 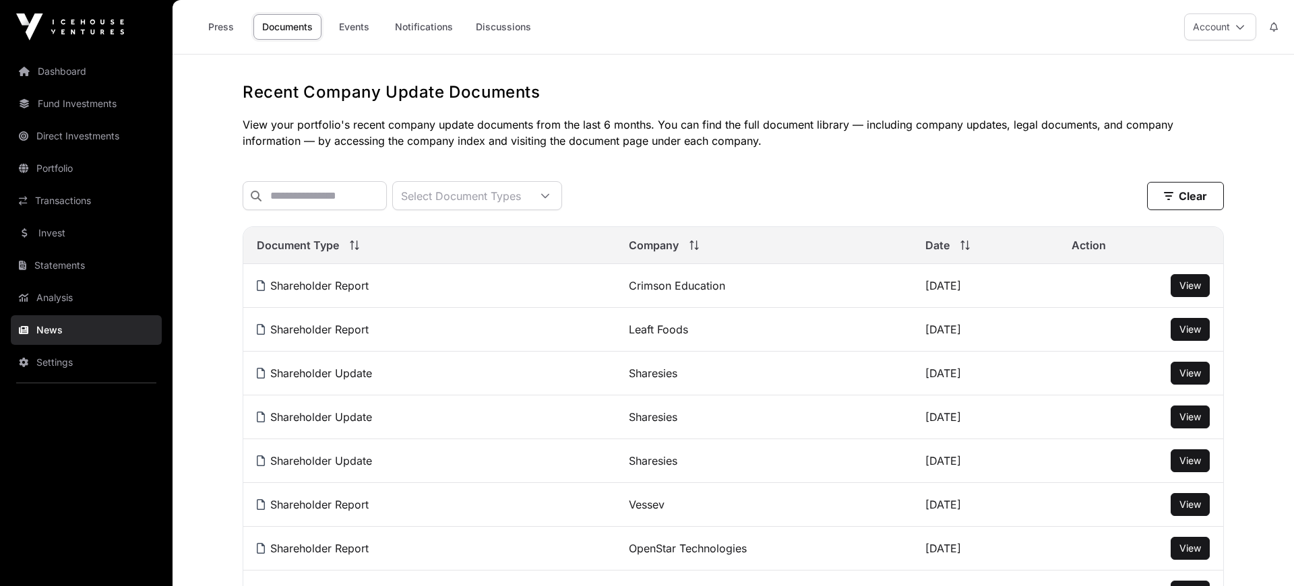 I want to click on a: Press, so click(x=221, y=27).